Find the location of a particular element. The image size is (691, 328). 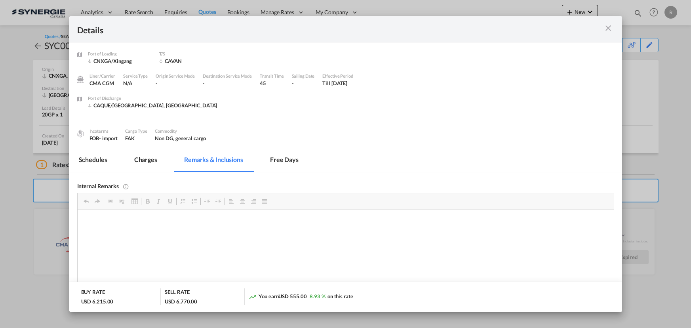

div: CMA CGM is located at coordinates (103, 83).